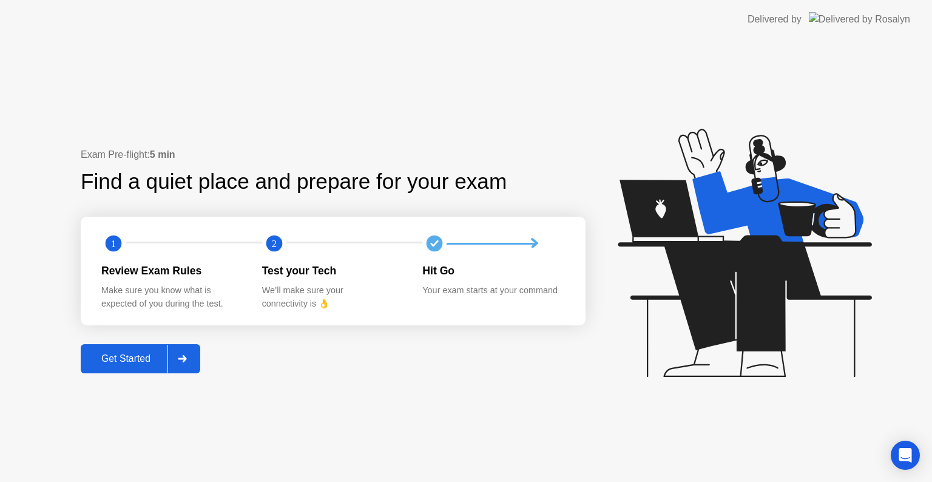  I want to click on div: Get Started, so click(126, 359).